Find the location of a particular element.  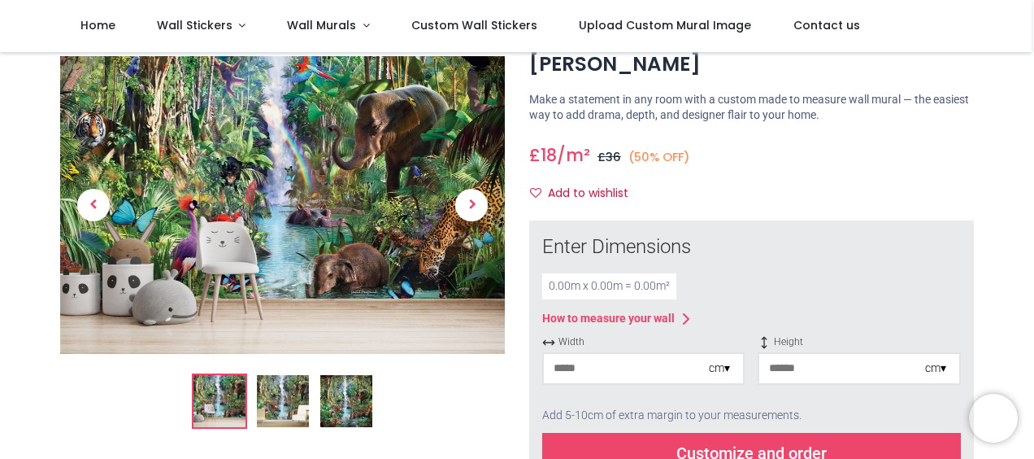

span: /m² is located at coordinates (573, 154).